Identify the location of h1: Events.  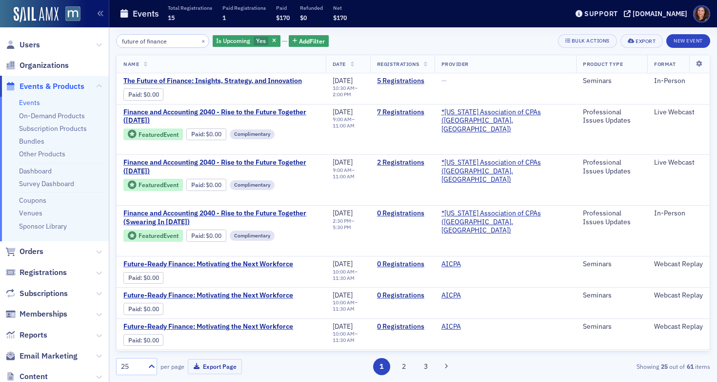
(146, 14).